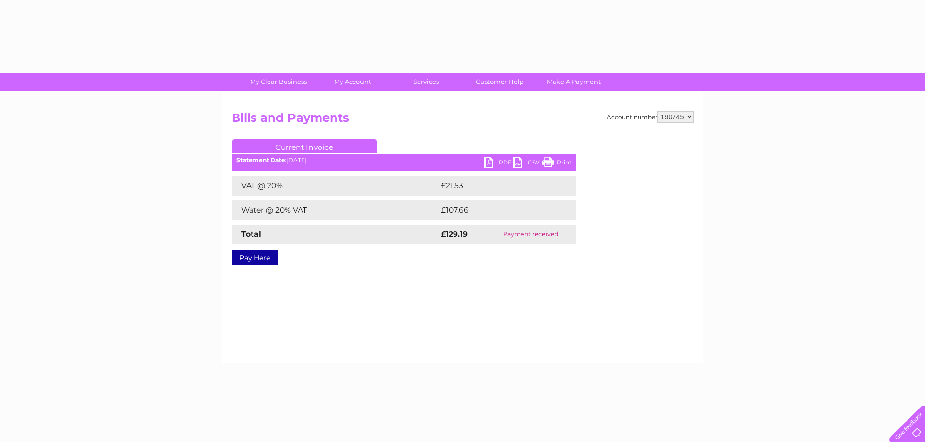 The height and width of the screenshot is (442, 925). Describe the element at coordinates (500, 82) in the screenshot. I see `a: Customer Help` at that location.